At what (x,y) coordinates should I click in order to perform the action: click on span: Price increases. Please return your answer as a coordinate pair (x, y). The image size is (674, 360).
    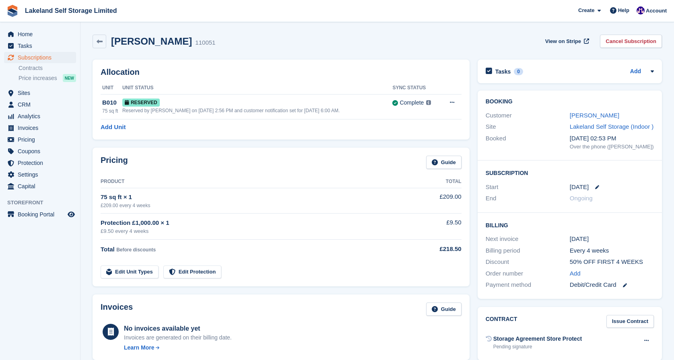
    Looking at the image, I should click on (38, 78).